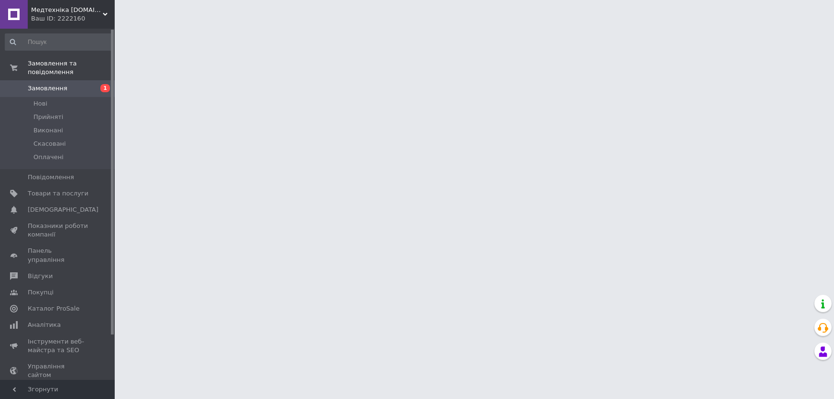 This screenshot has height=399, width=834. What do you see at coordinates (44, 325) in the screenshot?
I see `span: Аналітика` at bounding box center [44, 325].